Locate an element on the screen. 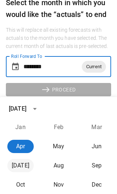 The height and width of the screenshot is (194, 117). label: Roll Forward To is located at coordinates (27, 56).